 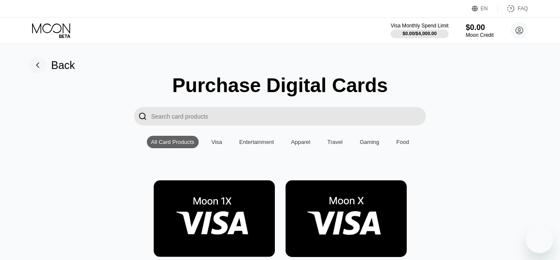 What do you see at coordinates (479, 30) in the screenshot?
I see `div: $0.00Moon Credit` at bounding box center [479, 30].